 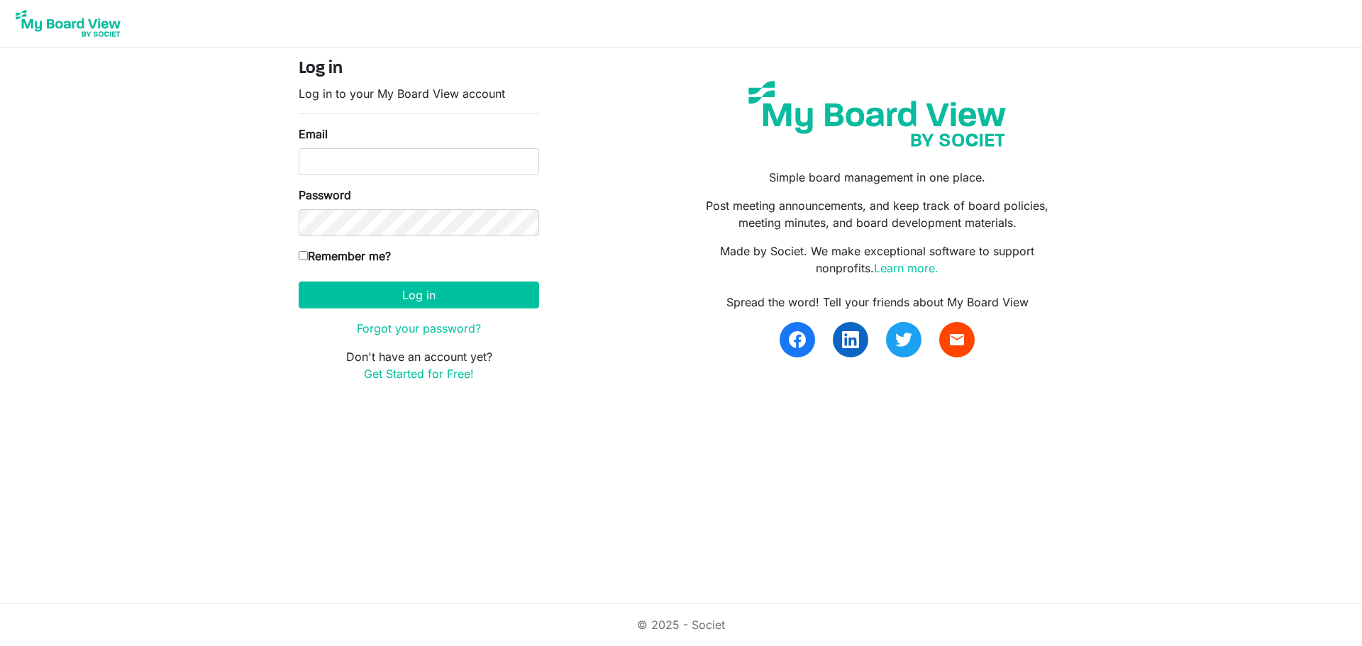 What do you see at coordinates (957, 340) in the screenshot?
I see `a: email` at bounding box center [957, 340].